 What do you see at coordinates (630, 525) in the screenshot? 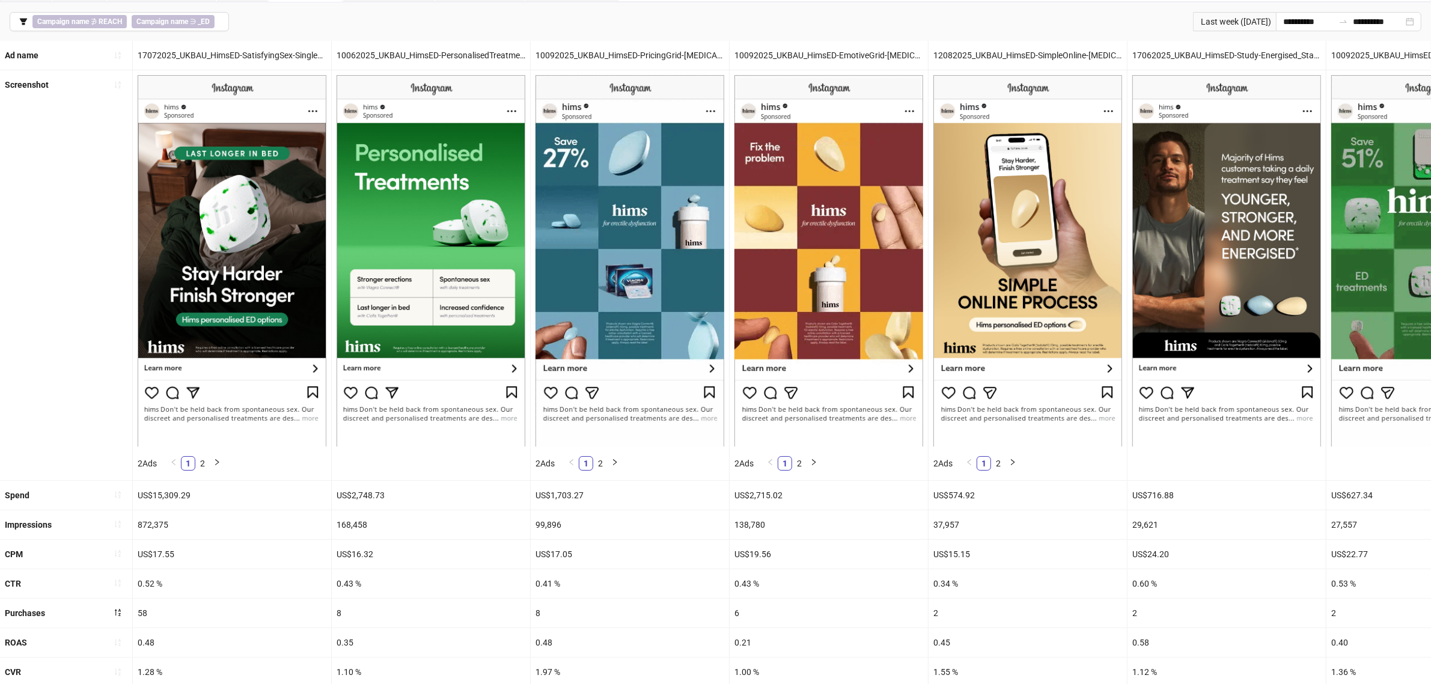
I see `div: 99,896` at bounding box center [630, 525].